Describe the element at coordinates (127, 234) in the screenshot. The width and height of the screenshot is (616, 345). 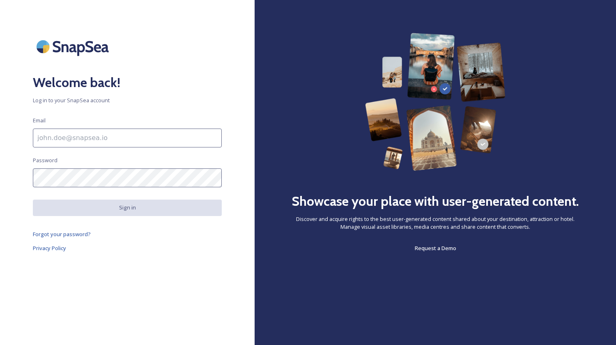
I see `a: Forgot your password?` at that location.